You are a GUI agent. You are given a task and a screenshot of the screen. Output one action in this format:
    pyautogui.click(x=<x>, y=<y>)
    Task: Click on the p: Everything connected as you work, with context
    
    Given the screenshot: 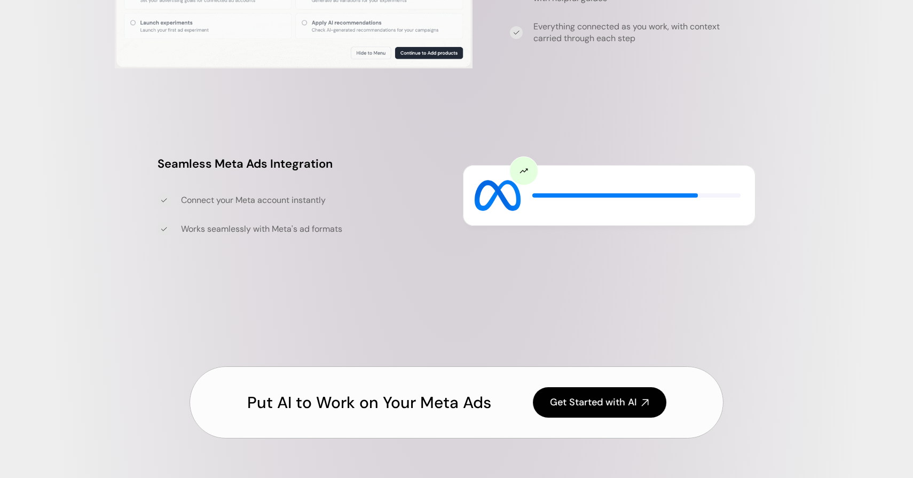 What is the action you would take?
    pyautogui.click(x=666, y=27)
    